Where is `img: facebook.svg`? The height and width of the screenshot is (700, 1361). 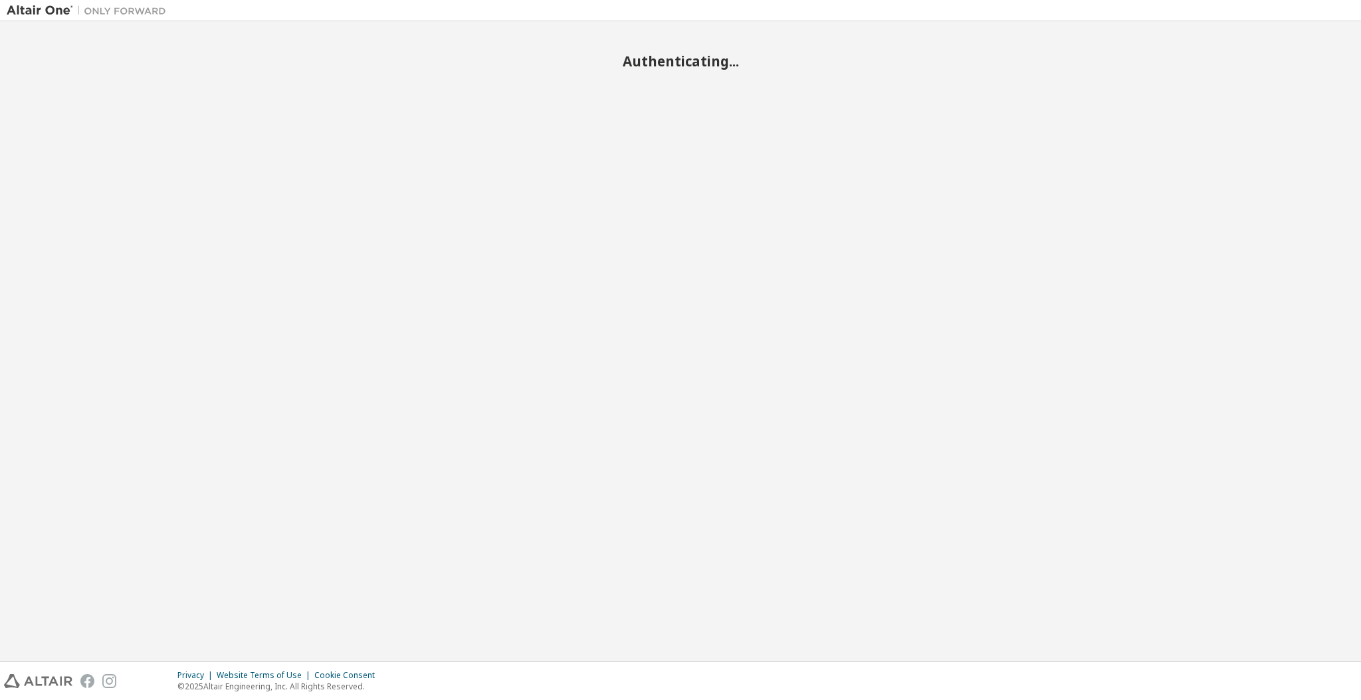 img: facebook.svg is located at coordinates (87, 681).